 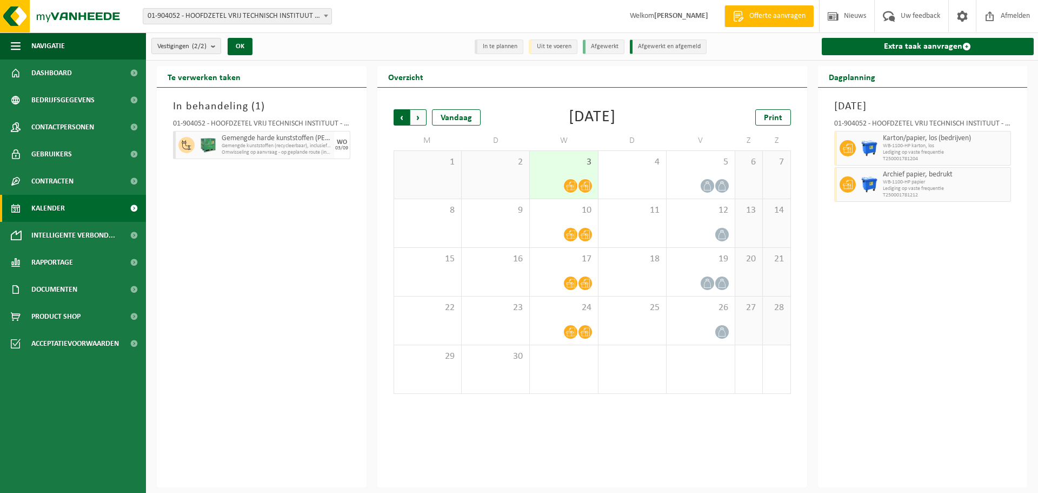 I want to click on span: WB-1100-HP karton, los, so click(x=946, y=146).